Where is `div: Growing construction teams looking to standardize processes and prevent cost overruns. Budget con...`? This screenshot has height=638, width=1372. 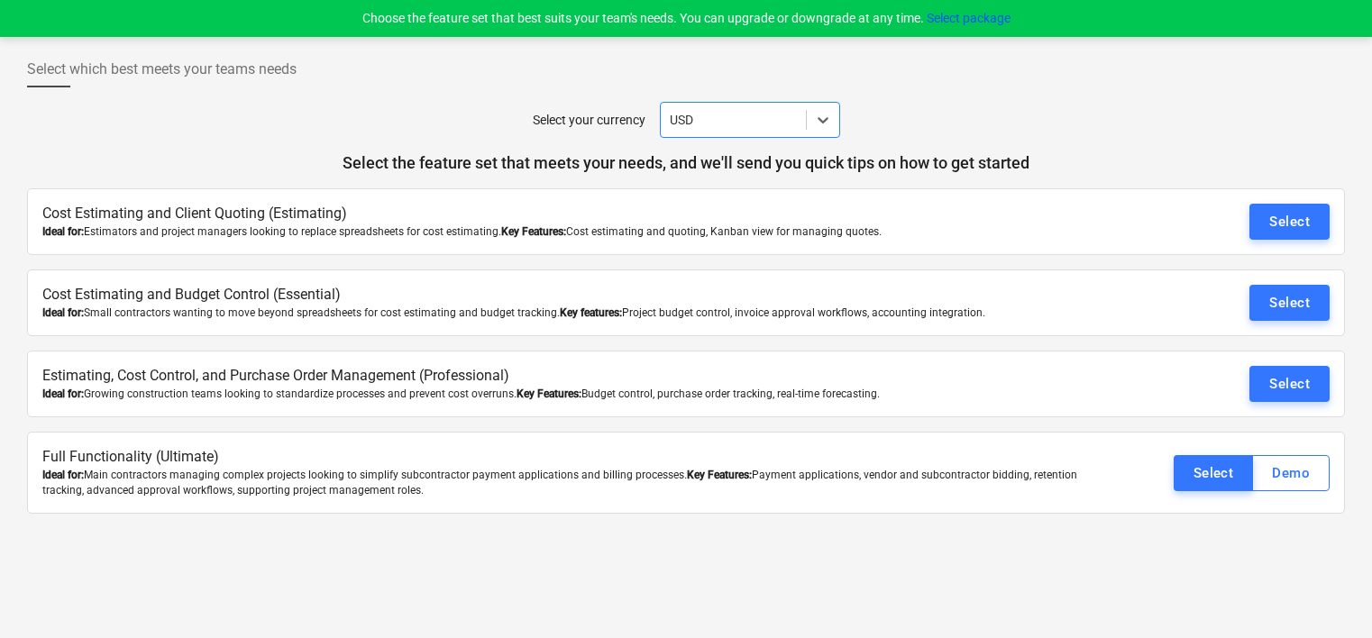
div: Growing construction teams looking to standardize processes and prevent cost overruns. Budget con... is located at coordinates (579, 394).